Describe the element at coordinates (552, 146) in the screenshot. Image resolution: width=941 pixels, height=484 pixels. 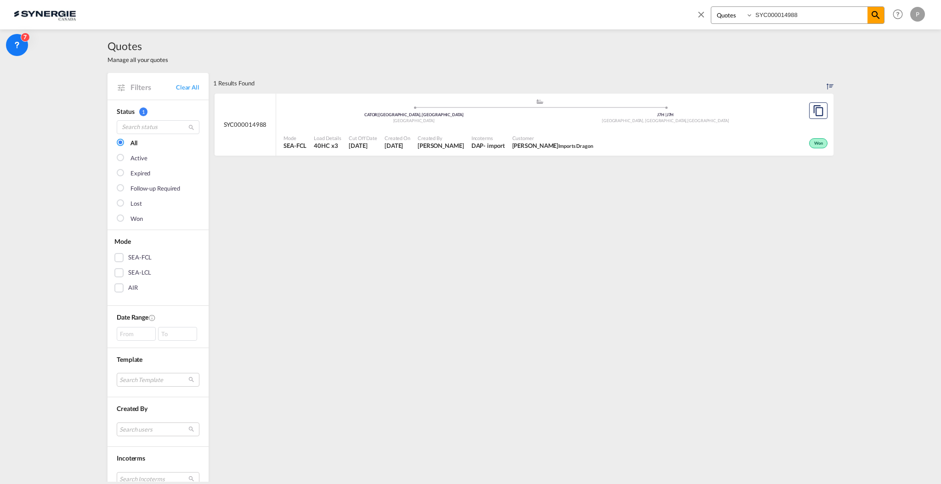
I see `span: Charles Clement Imports Dragon` at that location.